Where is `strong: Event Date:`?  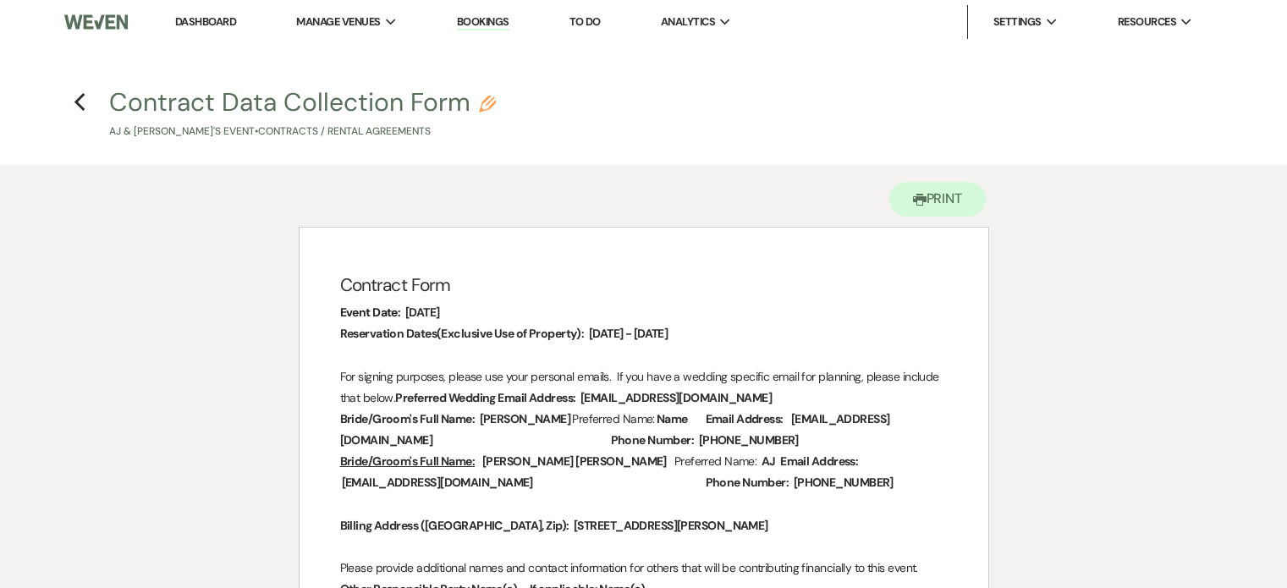 strong: Event Date: is located at coordinates (371, 312).